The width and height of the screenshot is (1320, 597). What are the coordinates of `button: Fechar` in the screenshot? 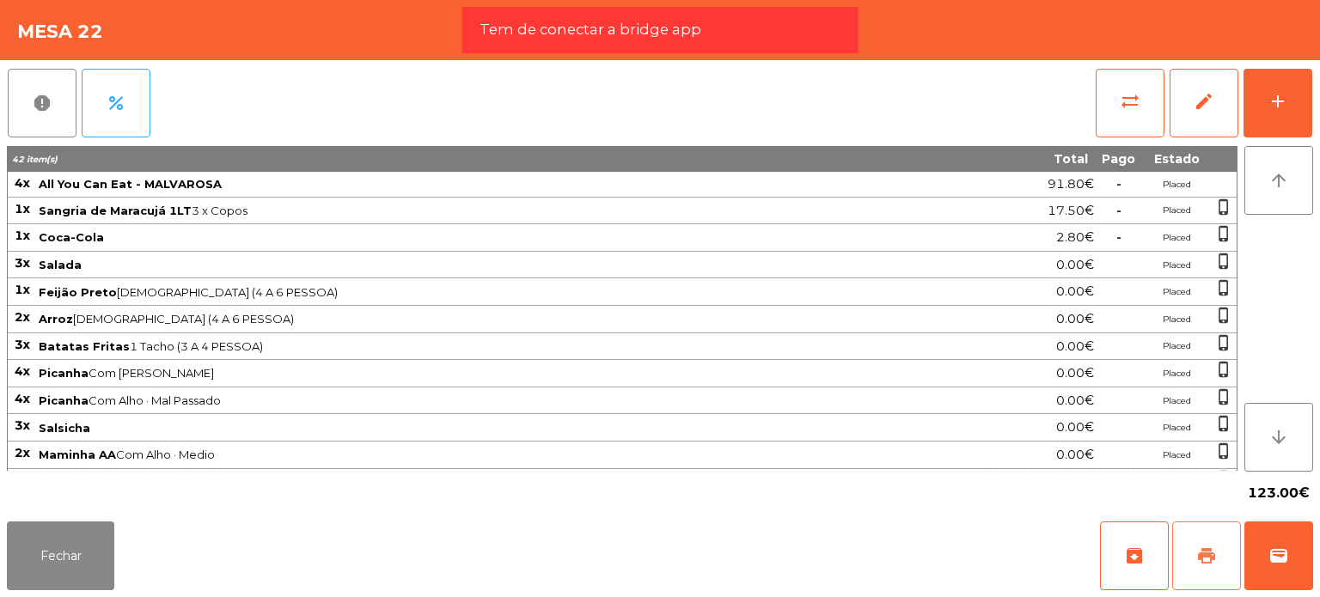 It's located at (60, 556).